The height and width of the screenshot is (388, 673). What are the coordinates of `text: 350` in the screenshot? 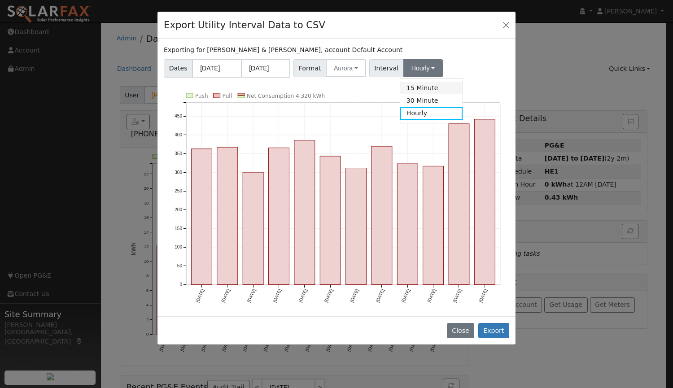 It's located at (178, 153).